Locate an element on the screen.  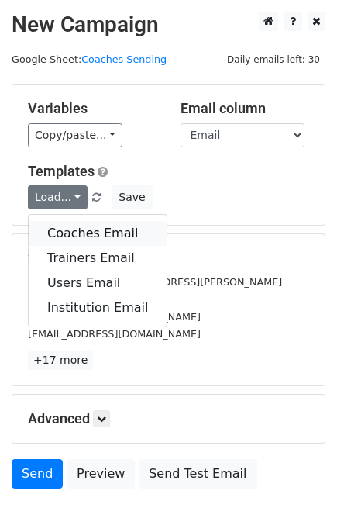
a: Coaches Email is located at coordinates (98, 233).